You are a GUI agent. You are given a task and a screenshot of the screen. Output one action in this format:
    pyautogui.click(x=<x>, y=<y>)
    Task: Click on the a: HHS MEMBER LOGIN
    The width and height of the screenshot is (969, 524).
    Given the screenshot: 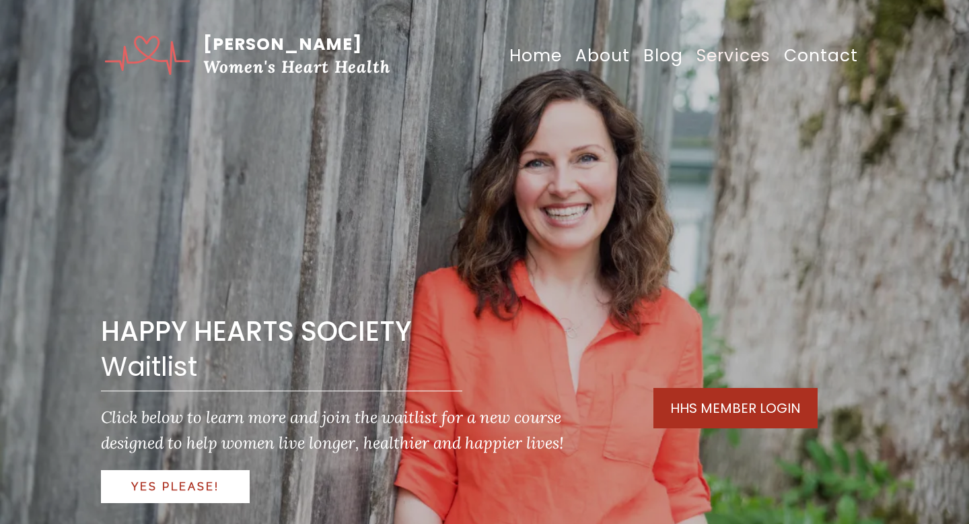 What is the action you would take?
    pyautogui.click(x=736, y=408)
    